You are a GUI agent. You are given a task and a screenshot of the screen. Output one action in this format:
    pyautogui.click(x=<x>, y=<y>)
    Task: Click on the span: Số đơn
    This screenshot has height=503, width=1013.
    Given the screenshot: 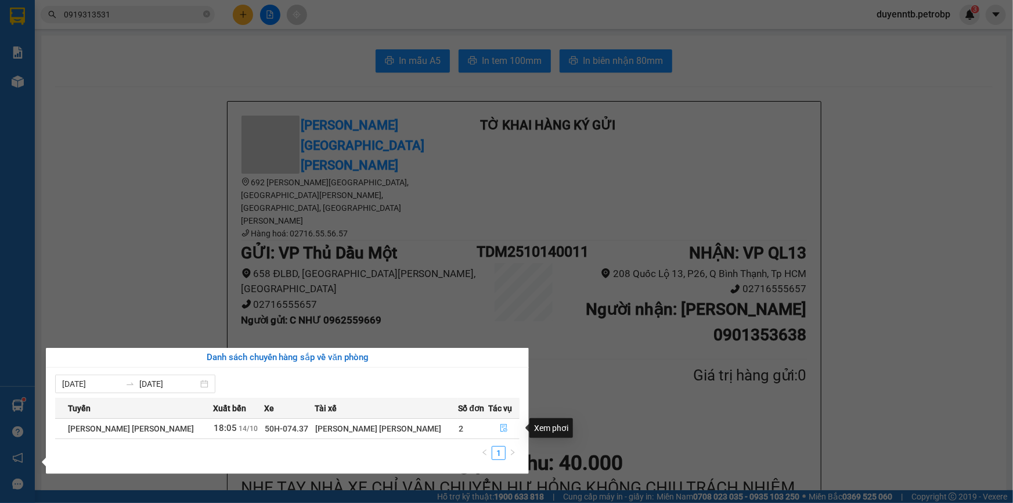 What is the action you would take?
    pyautogui.click(x=471, y=408)
    